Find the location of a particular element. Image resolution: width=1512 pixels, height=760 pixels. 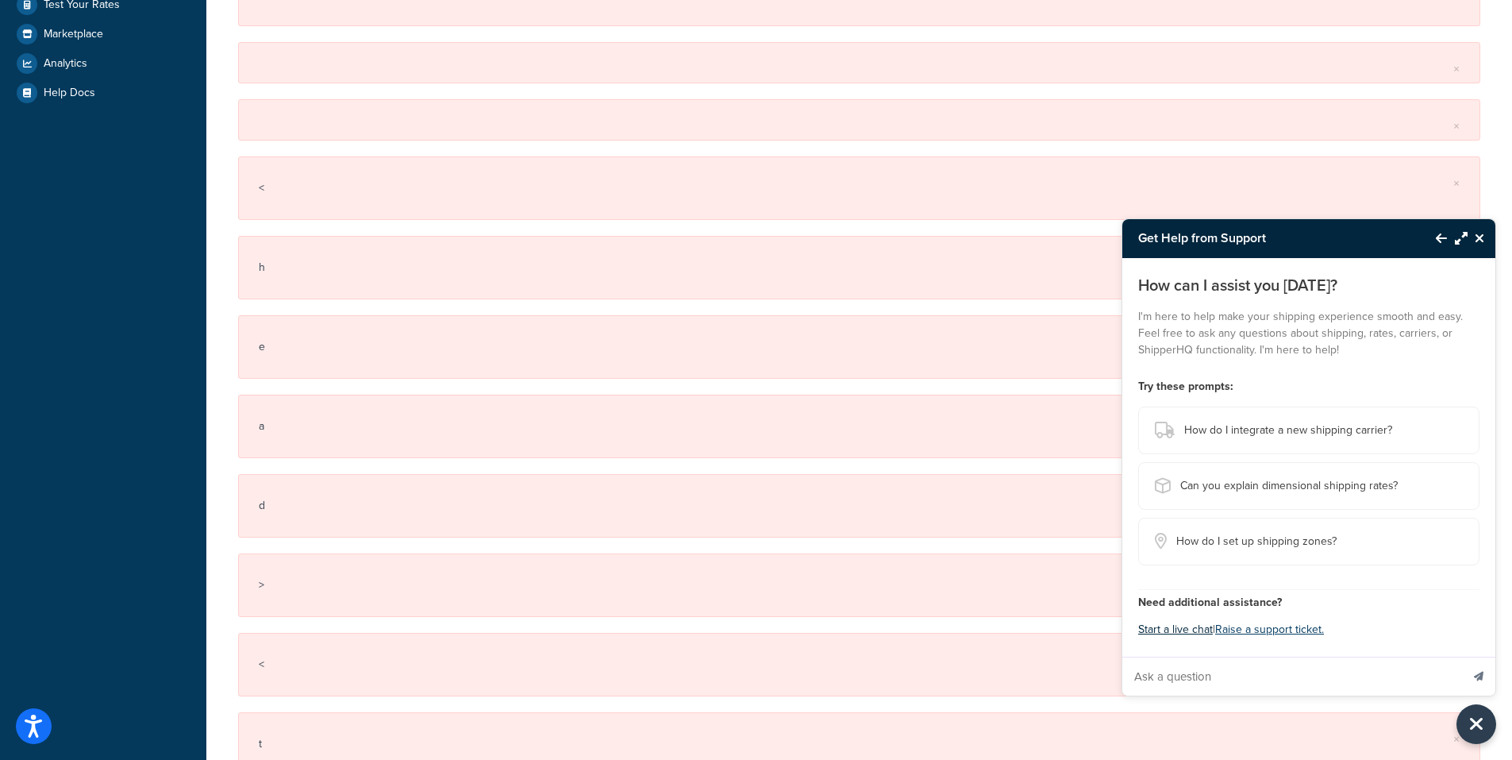

div: e is located at coordinates (859, 347).